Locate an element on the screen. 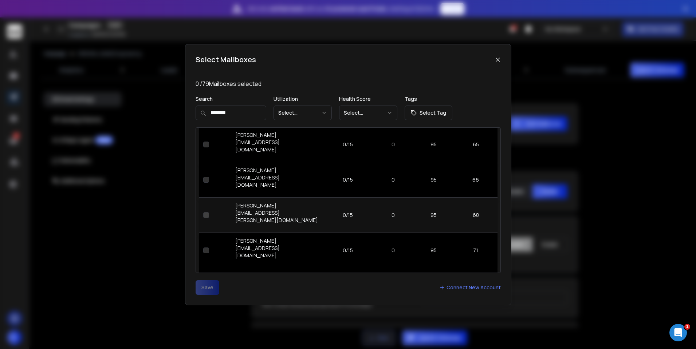  p: Health Score is located at coordinates (368, 99).